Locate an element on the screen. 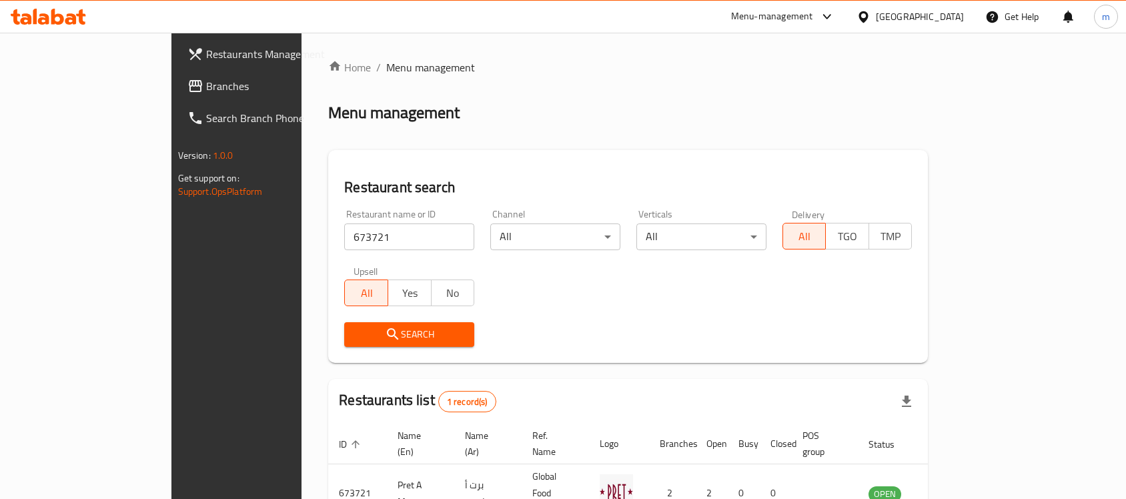 This screenshot has width=1126, height=499. span: 1 record(s) is located at coordinates (467, 402).